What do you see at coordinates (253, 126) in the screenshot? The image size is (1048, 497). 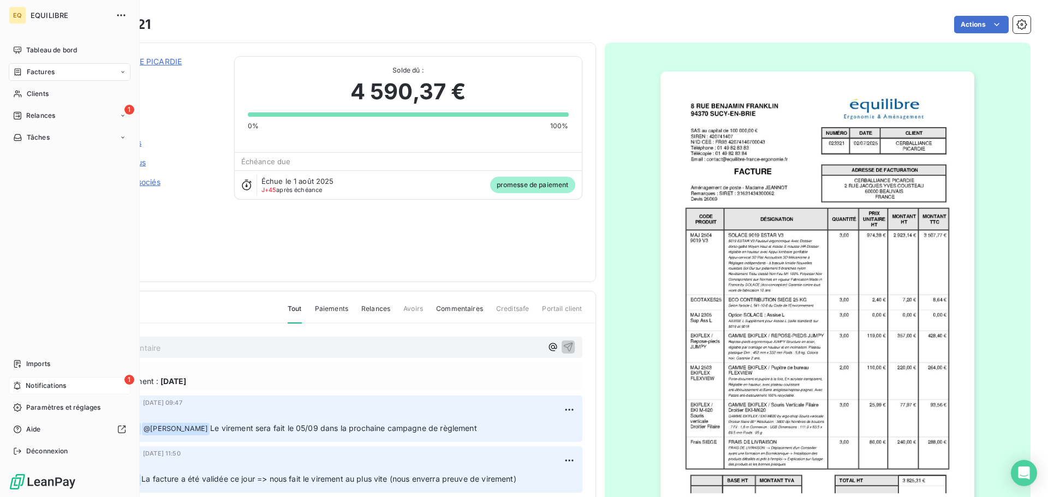 I see `span: 0%` at bounding box center [253, 126].